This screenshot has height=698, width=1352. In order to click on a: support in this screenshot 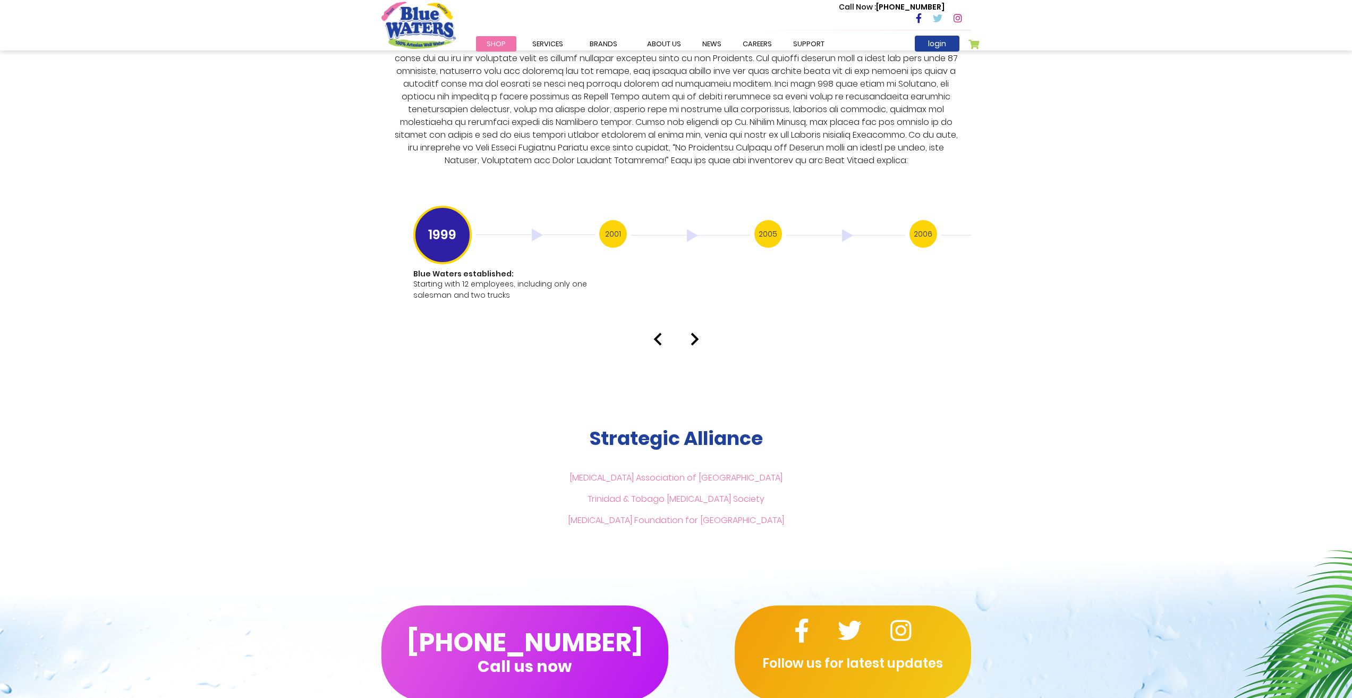, I will do `click(809, 44)`.